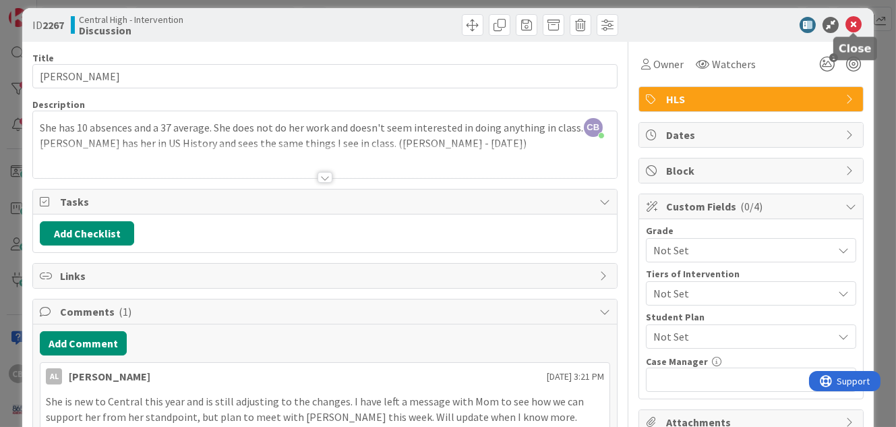 This screenshot has height=427, width=896. Describe the element at coordinates (43, 58) in the screenshot. I see `label: Title` at that location.